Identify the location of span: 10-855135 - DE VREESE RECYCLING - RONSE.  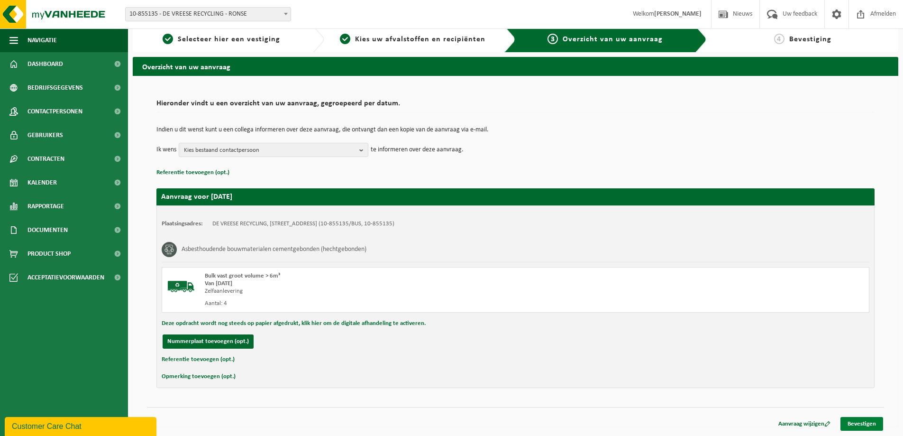
(208, 14).